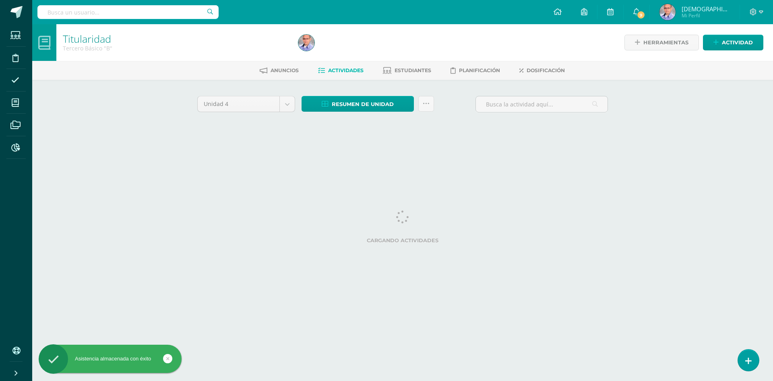 Image resolution: width=773 pixels, height=381 pixels. What do you see at coordinates (641, 15) in the screenshot?
I see `span: 9` at bounding box center [641, 15].